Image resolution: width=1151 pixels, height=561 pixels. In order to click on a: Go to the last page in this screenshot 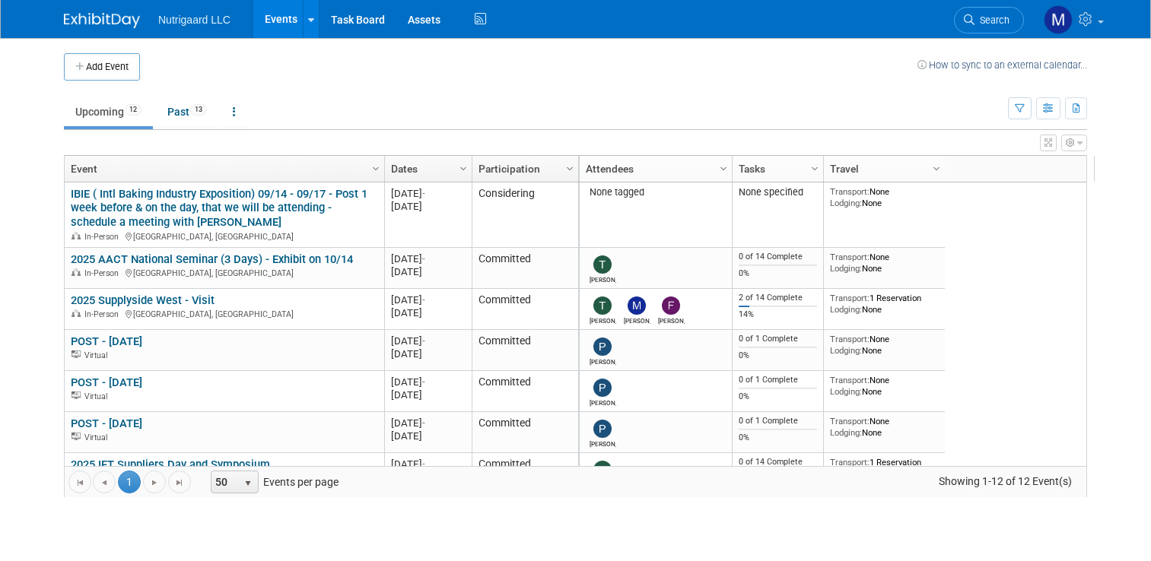, I will do `click(180, 482)`.